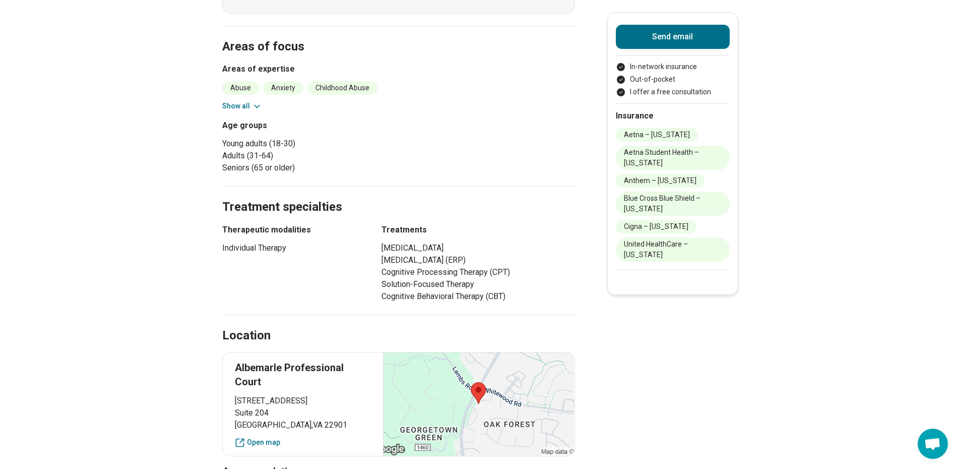  I want to click on h3: Treatments, so click(478, 230).